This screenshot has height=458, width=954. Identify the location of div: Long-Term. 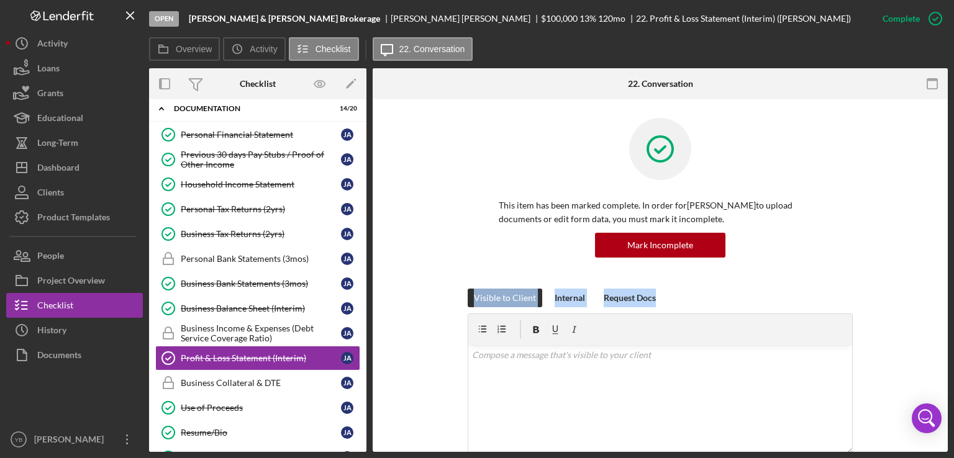
(58, 144).